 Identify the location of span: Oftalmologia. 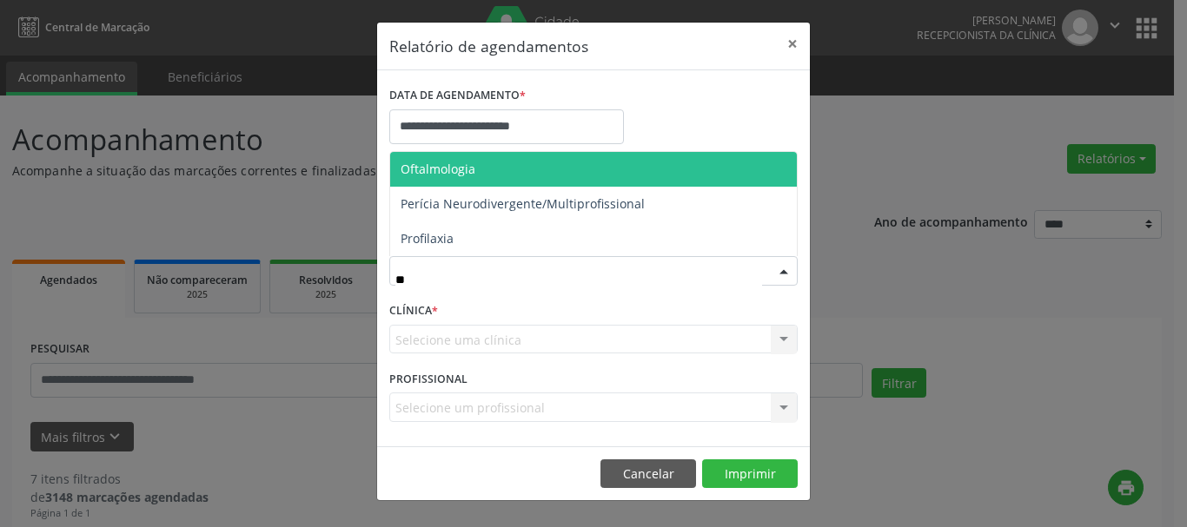
(438, 169).